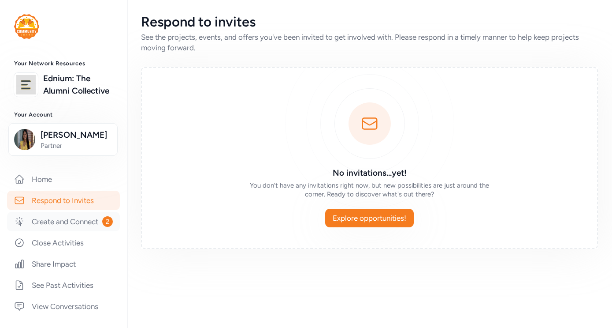 The width and height of the screenshot is (612, 328). What do you see at coordinates (369, 218) in the screenshot?
I see `span: Explore opportunities!` at bounding box center [369, 218].